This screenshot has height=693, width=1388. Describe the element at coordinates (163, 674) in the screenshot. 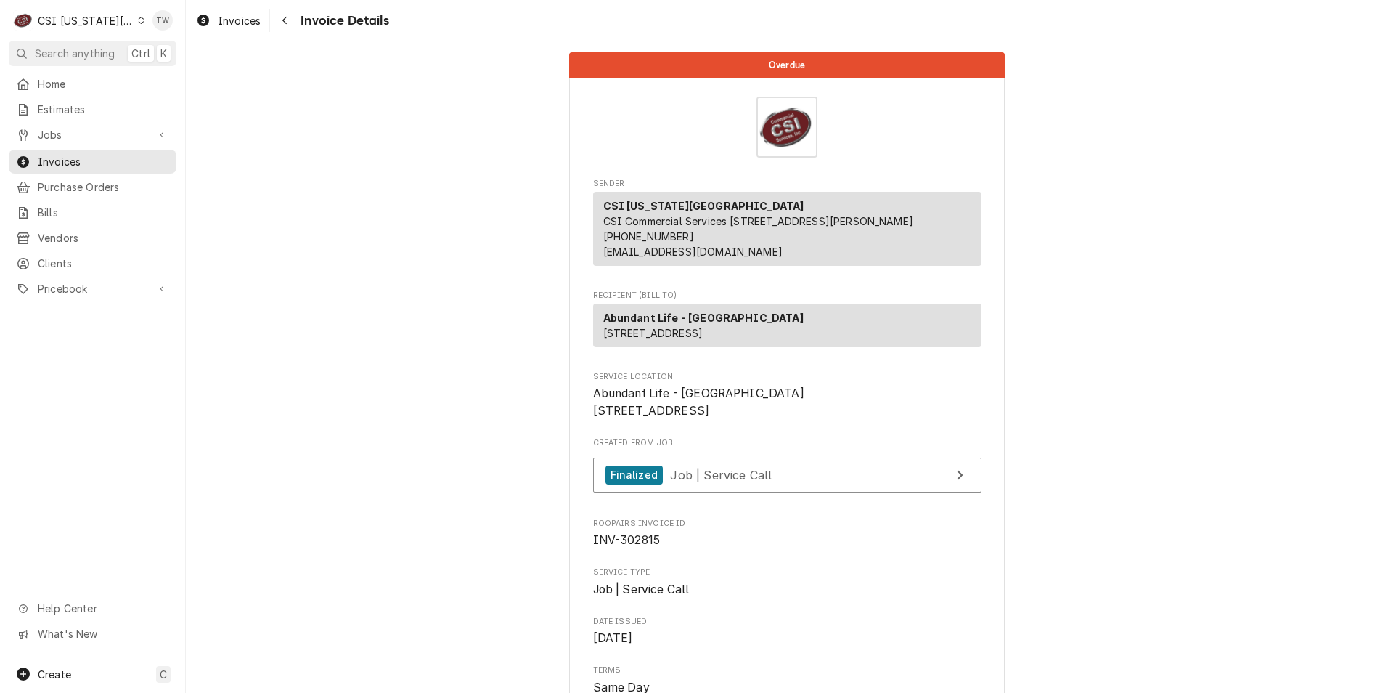

I see `span: C` at that location.